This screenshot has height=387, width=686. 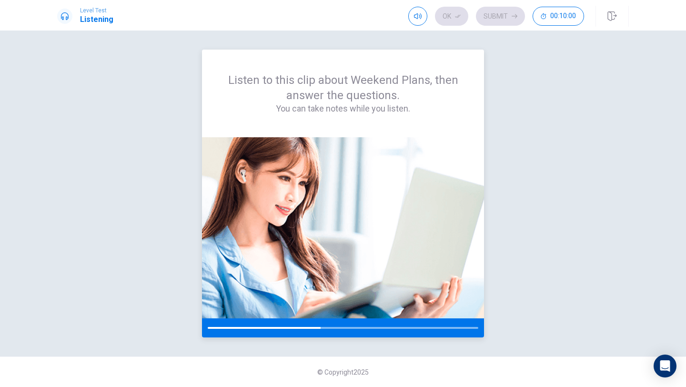 I want to click on span: 00:10:00, so click(x=563, y=16).